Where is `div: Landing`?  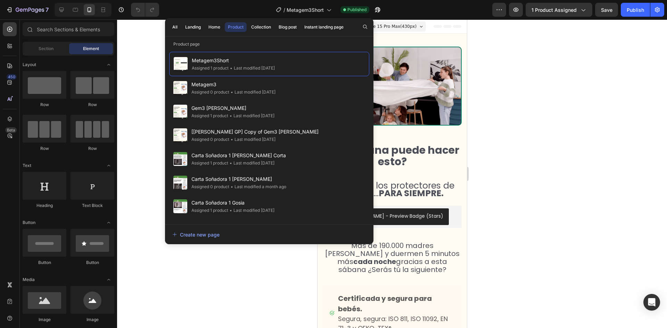
div: Landing is located at coordinates (193, 27).